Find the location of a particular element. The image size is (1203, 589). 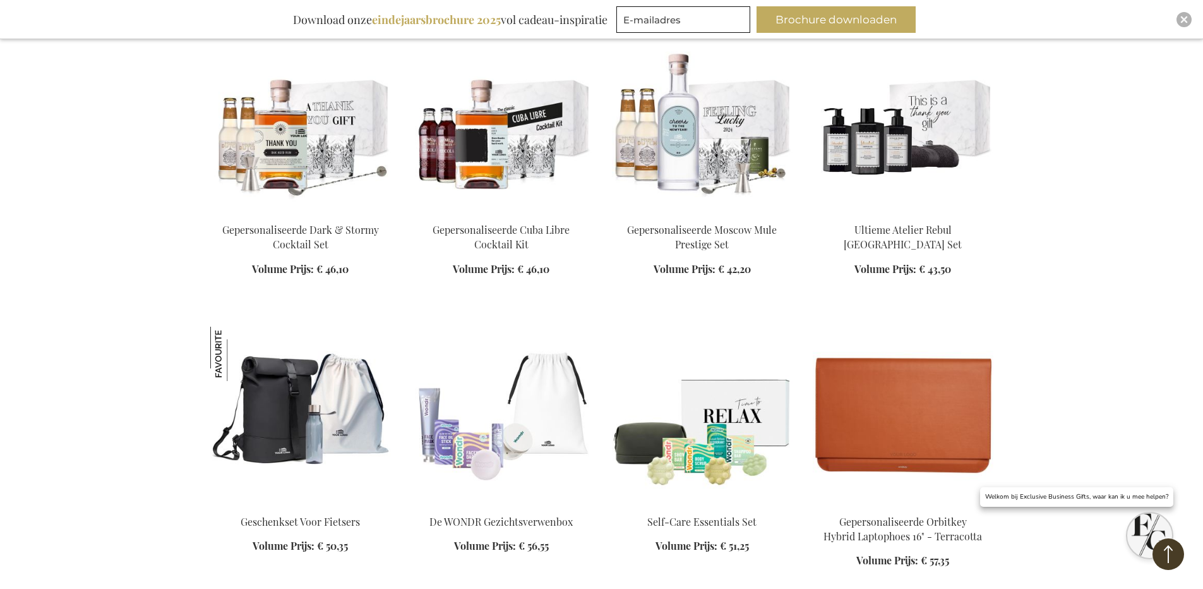

img: Ultieme Atelier Rebul Istanbul Set is located at coordinates (903, 124).